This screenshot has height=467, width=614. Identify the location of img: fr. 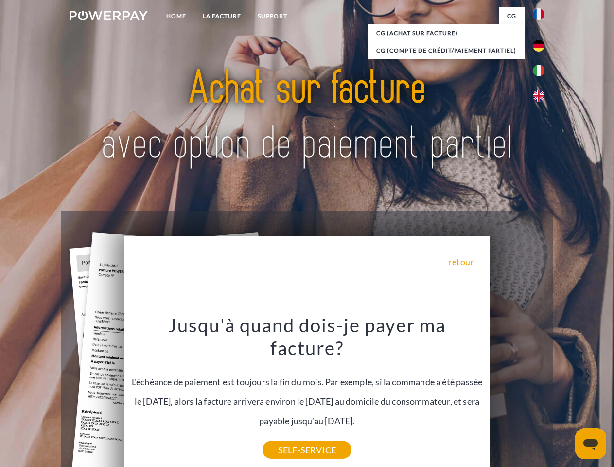
(538, 14).